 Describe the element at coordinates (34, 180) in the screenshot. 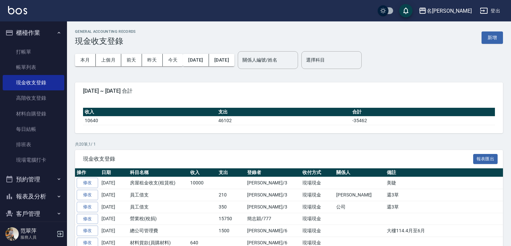

I see `button: 預約管理` at that location.